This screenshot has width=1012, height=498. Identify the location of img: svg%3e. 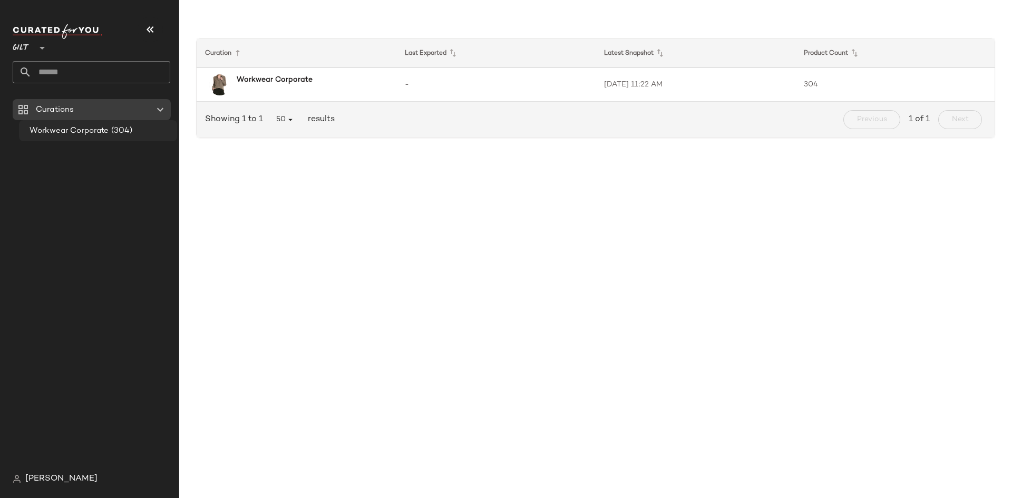
(17, 479).